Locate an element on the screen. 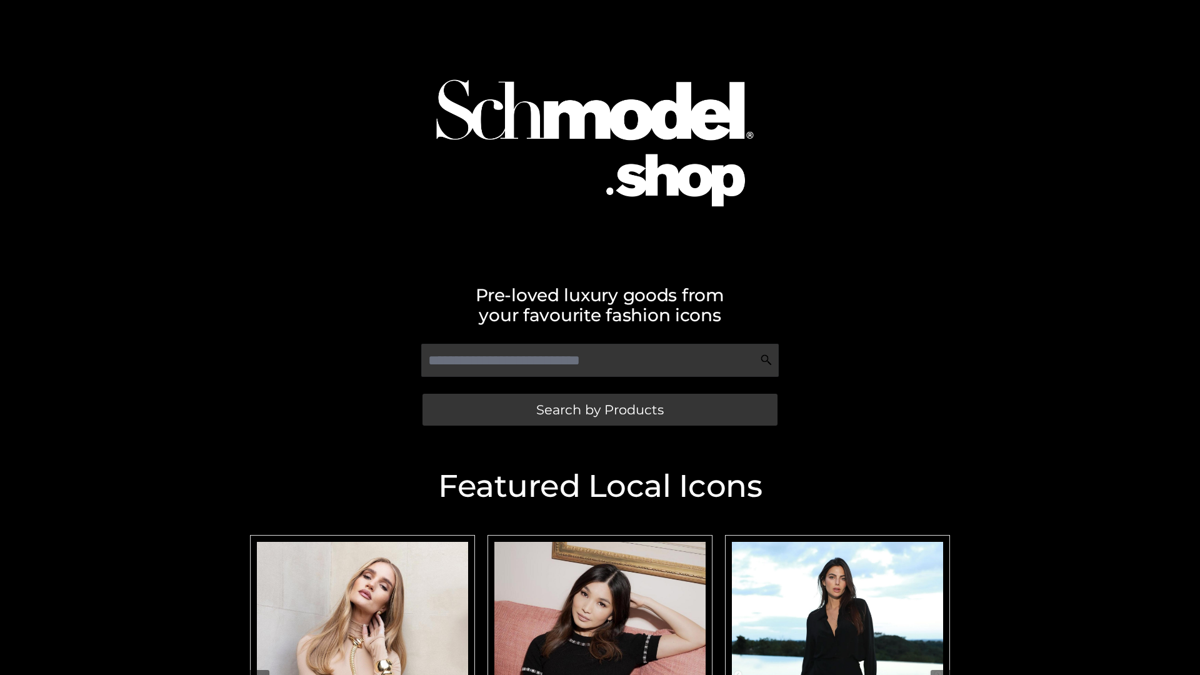 This screenshot has height=675, width=1200. a: Search by Products is located at coordinates (600, 410).